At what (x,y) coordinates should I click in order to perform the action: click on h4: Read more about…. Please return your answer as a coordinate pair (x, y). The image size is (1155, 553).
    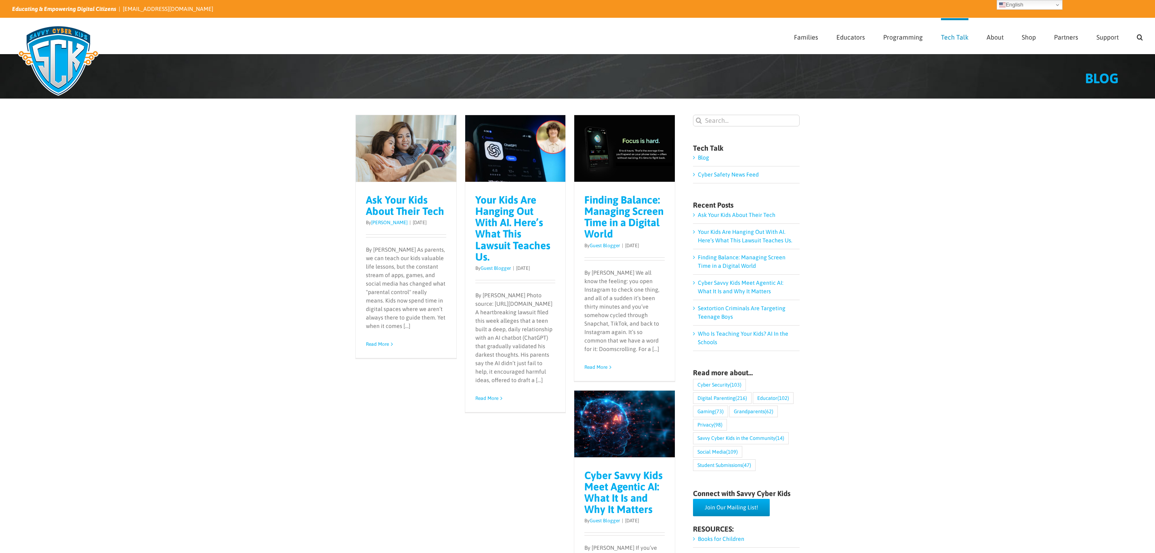
    Looking at the image, I should click on (746, 373).